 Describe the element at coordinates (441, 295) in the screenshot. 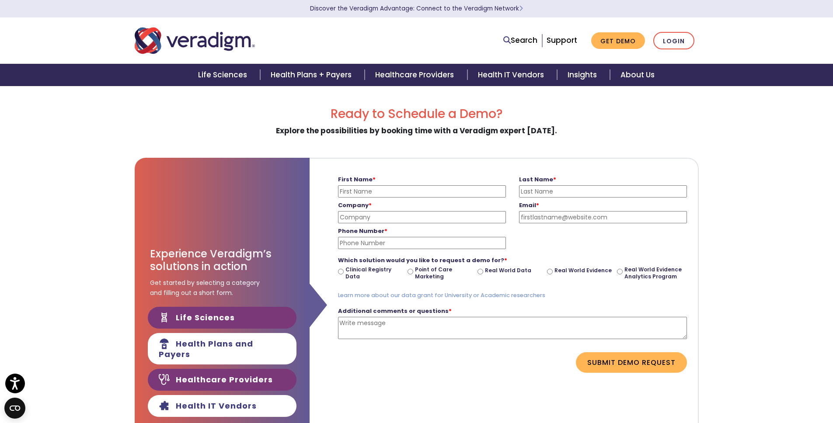

I see `a: Learn more about our data grant for University or Academic researchers` at that location.